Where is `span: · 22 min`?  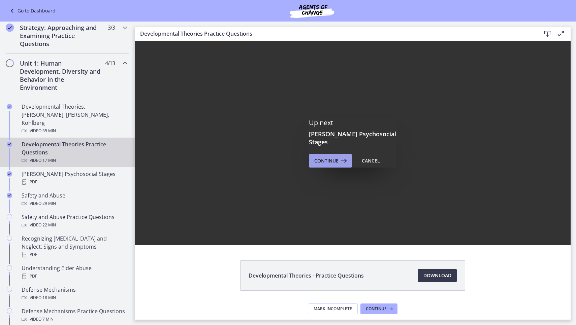
span: · 22 min is located at coordinates (49, 225).